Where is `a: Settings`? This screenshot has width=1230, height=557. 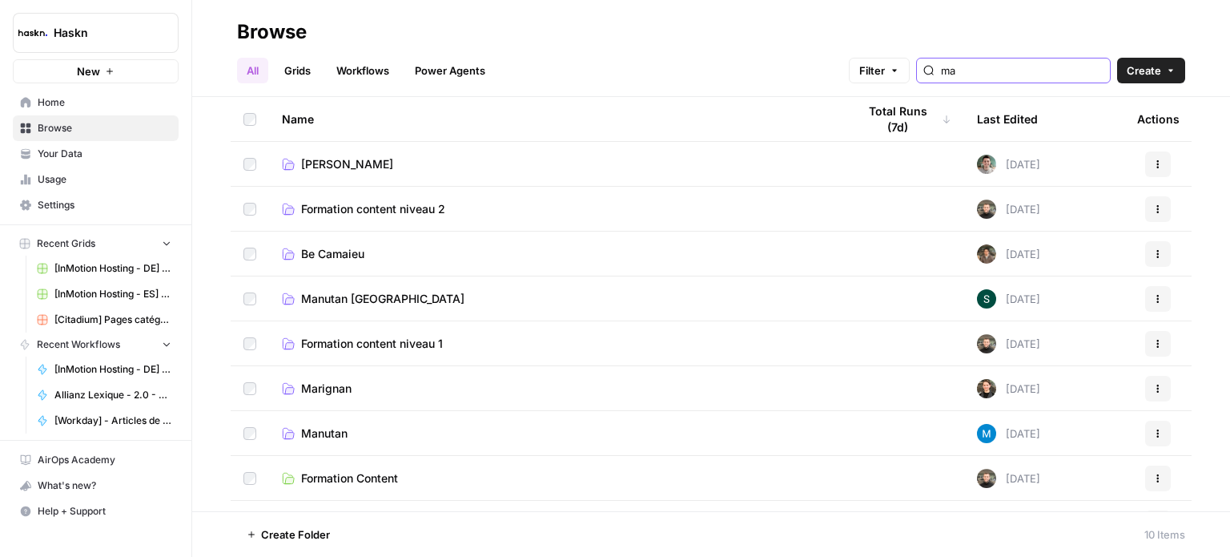 a: Settings is located at coordinates (95, 205).